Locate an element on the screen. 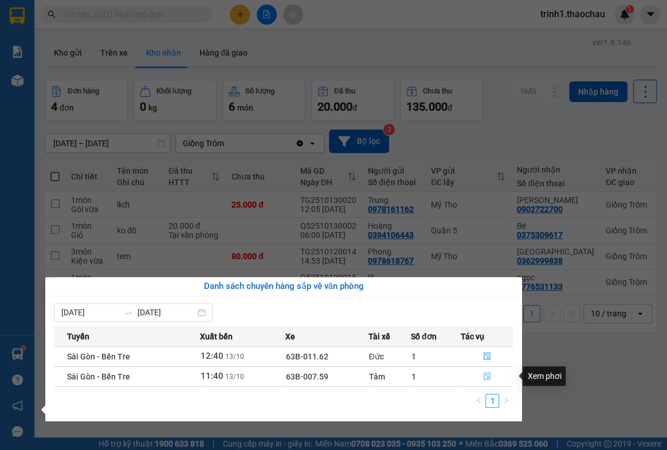 This screenshot has height=450, width=667. span: to is located at coordinates (128, 312).